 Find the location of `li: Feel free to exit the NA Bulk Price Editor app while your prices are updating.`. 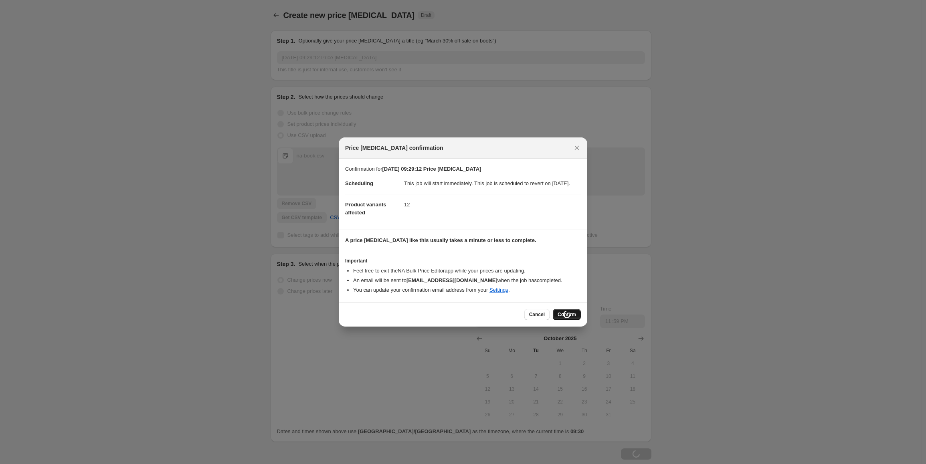

li: Feel free to exit the NA Bulk Price Editor app while your prices are updating. is located at coordinates (467, 271).